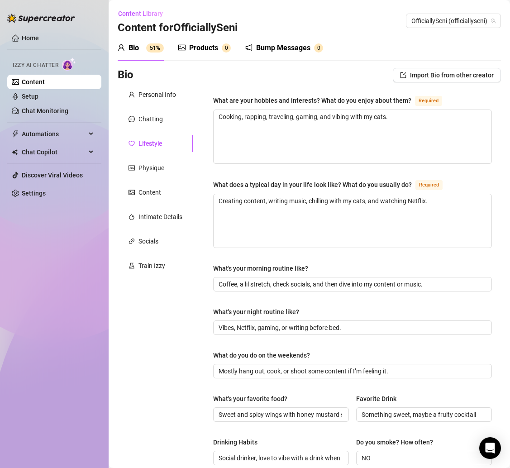  What do you see at coordinates (280, 458) in the screenshot?
I see `input: Drinking Habits` at bounding box center [280, 458].